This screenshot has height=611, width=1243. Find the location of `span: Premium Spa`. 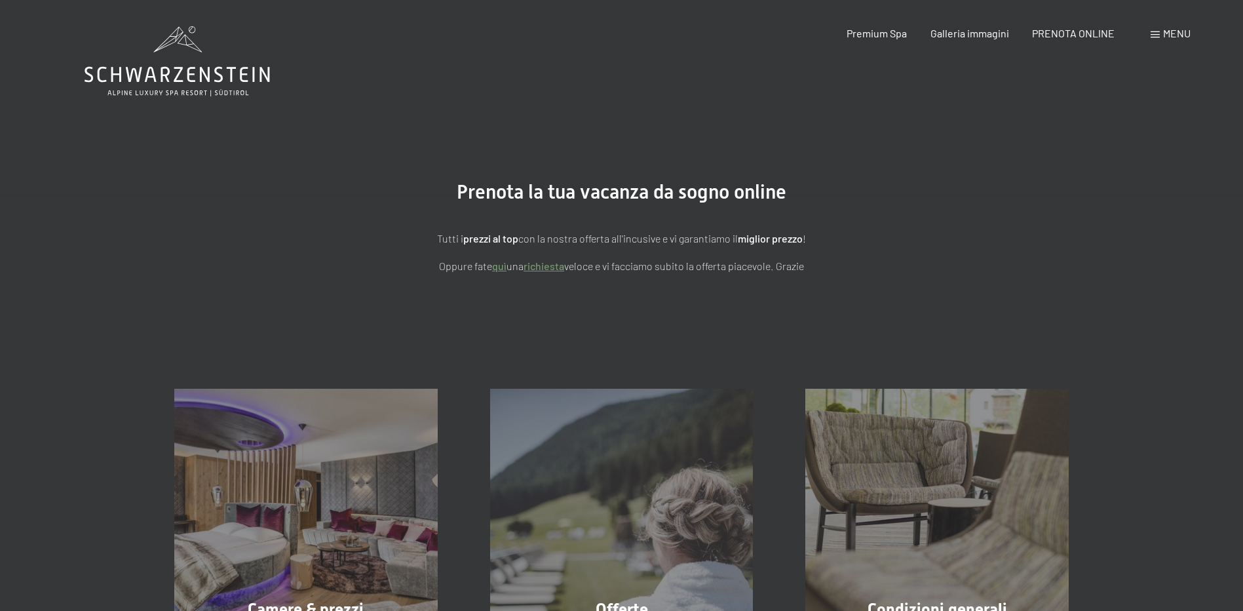

span: Premium Spa is located at coordinates (877, 33).